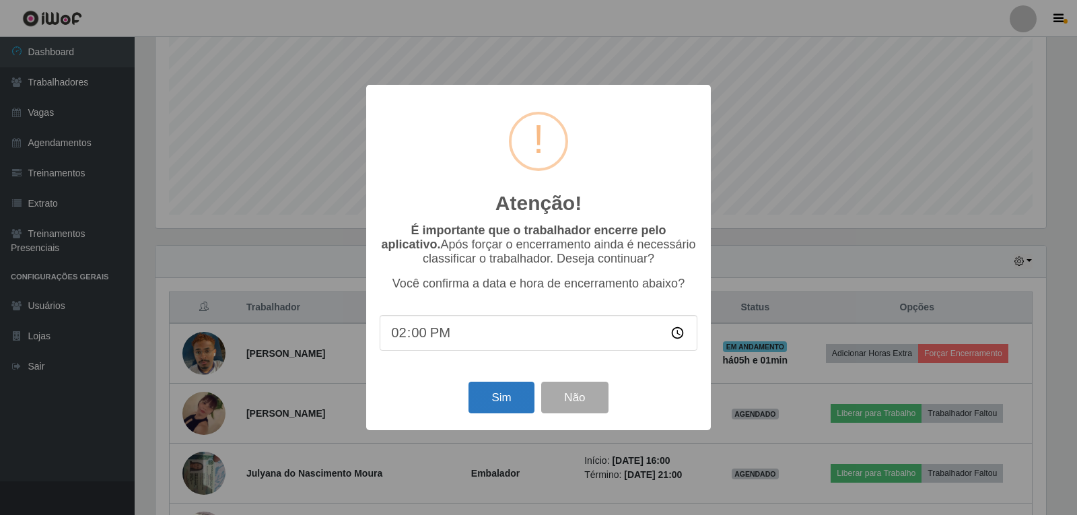 This screenshot has width=1077, height=515. What do you see at coordinates (501, 397) in the screenshot?
I see `button: Sim` at bounding box center [501, 397].